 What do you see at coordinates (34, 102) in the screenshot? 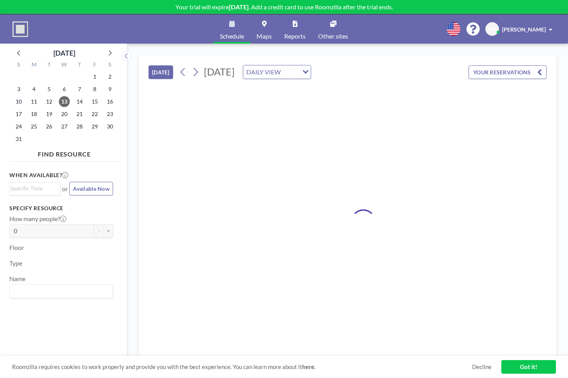
I see `span: Monday, August 11, 2025` at bounding box center [34, 102].